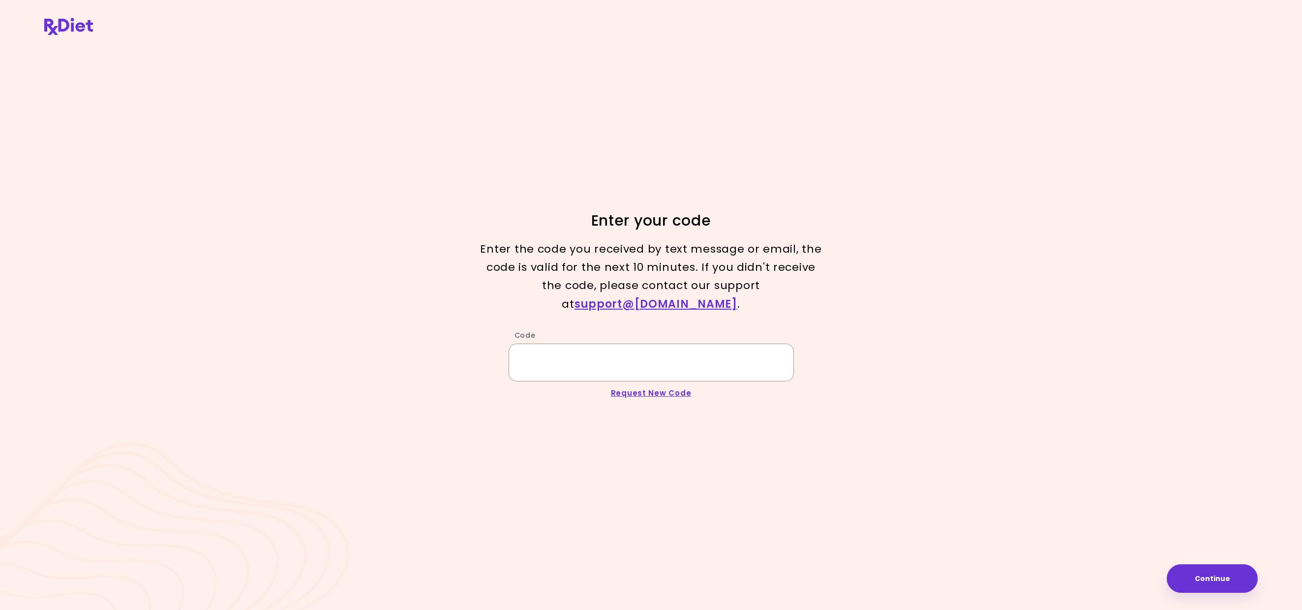  I want to click on img: RxDiet, so click(68, 26).